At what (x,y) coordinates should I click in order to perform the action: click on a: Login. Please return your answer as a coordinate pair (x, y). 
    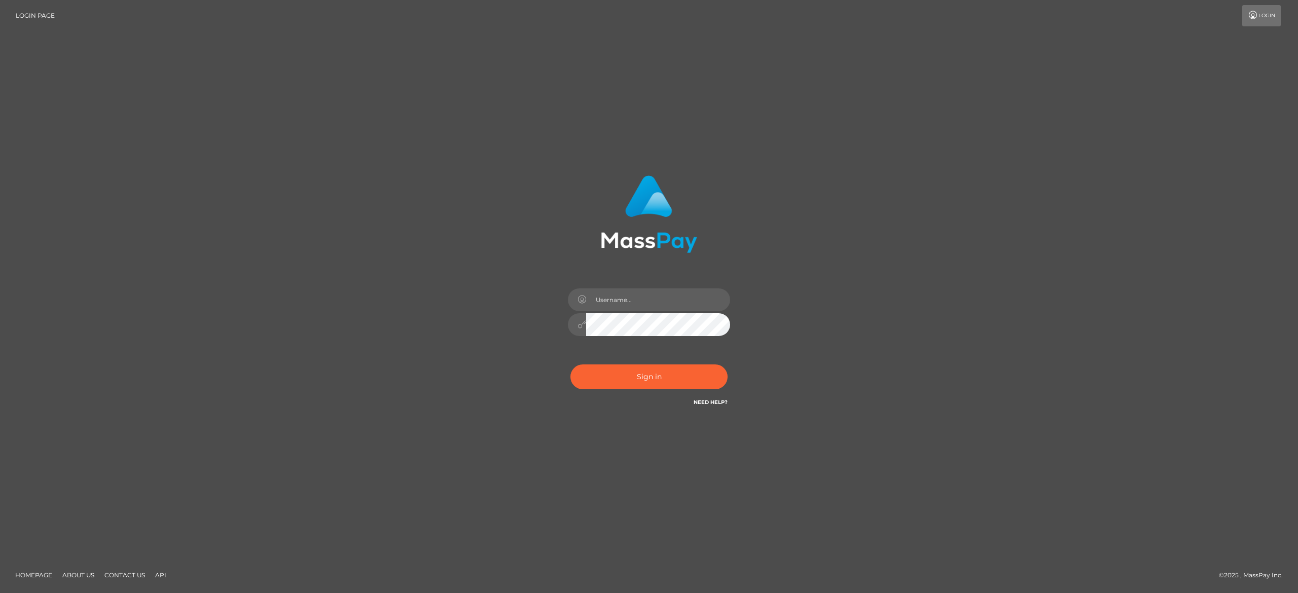
    Looking at the image, I should click on (1262, 16).